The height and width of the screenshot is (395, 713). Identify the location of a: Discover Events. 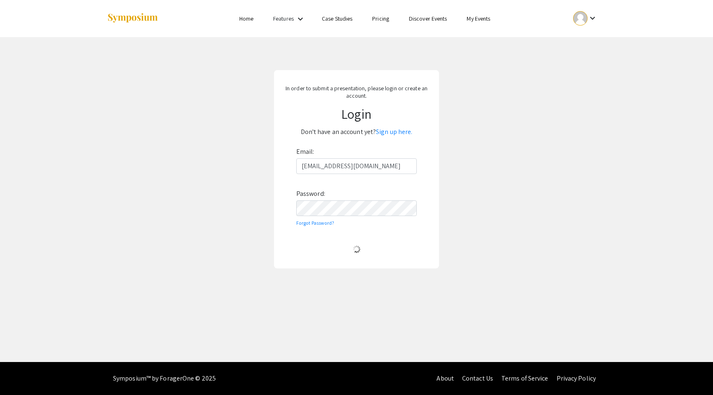
(428, 19).